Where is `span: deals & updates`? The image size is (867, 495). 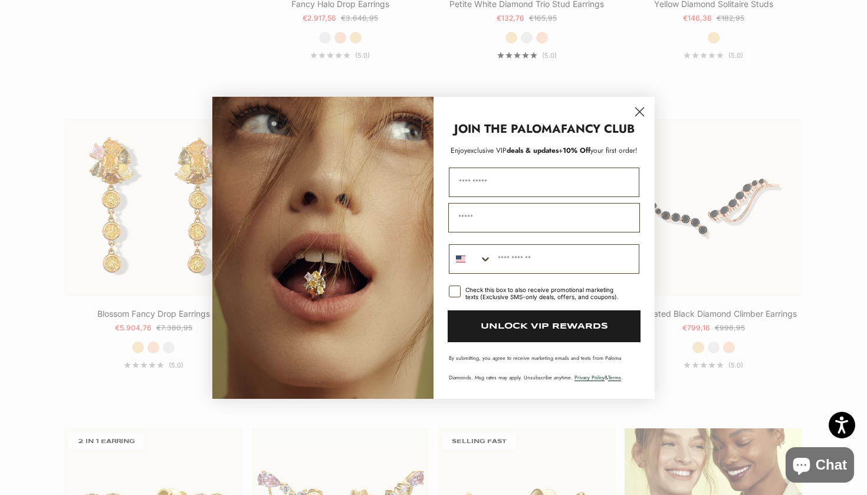
span: deals & updates is located at coordinates (513, 150).